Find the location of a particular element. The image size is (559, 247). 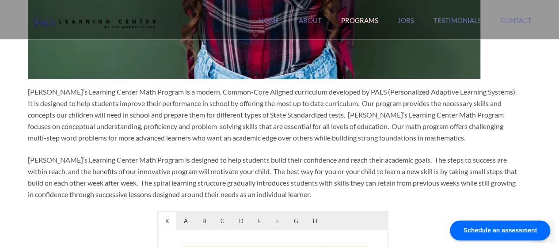

a: Contact is located at coordinates (516, 26).